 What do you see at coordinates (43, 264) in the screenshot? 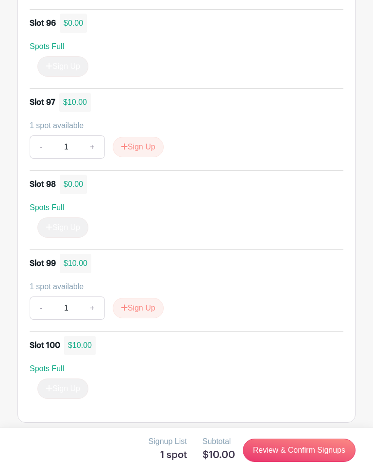
I see `div: Slot 99` at bounding box center [43, 264].